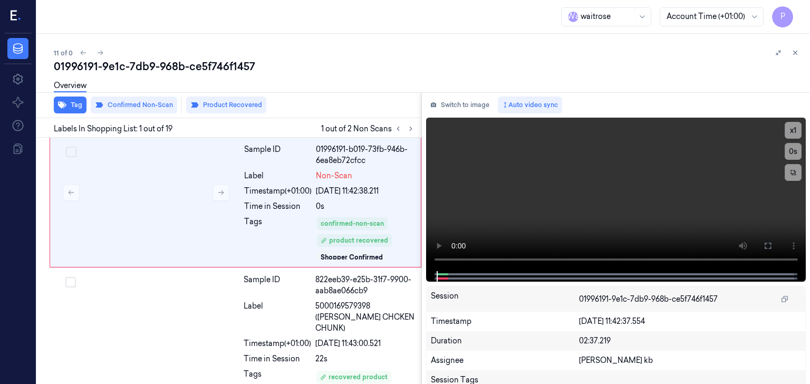 The width and height of the screenshot is (810, 384). Describe the element at coordinates (352, 257) in the screenshot. I see `div: Shopper Confirmed` at that location.